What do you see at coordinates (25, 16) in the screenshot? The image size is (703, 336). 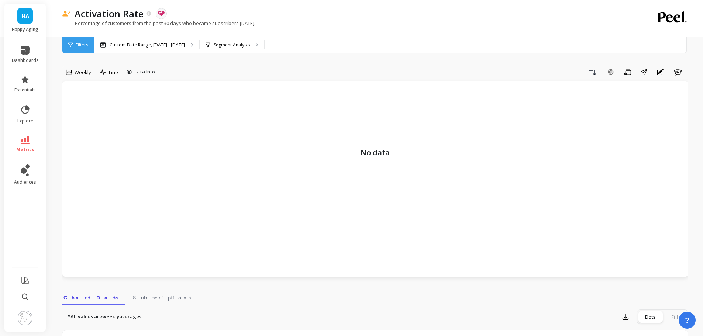 I see `span: HA` at bounding box center [25, 16].